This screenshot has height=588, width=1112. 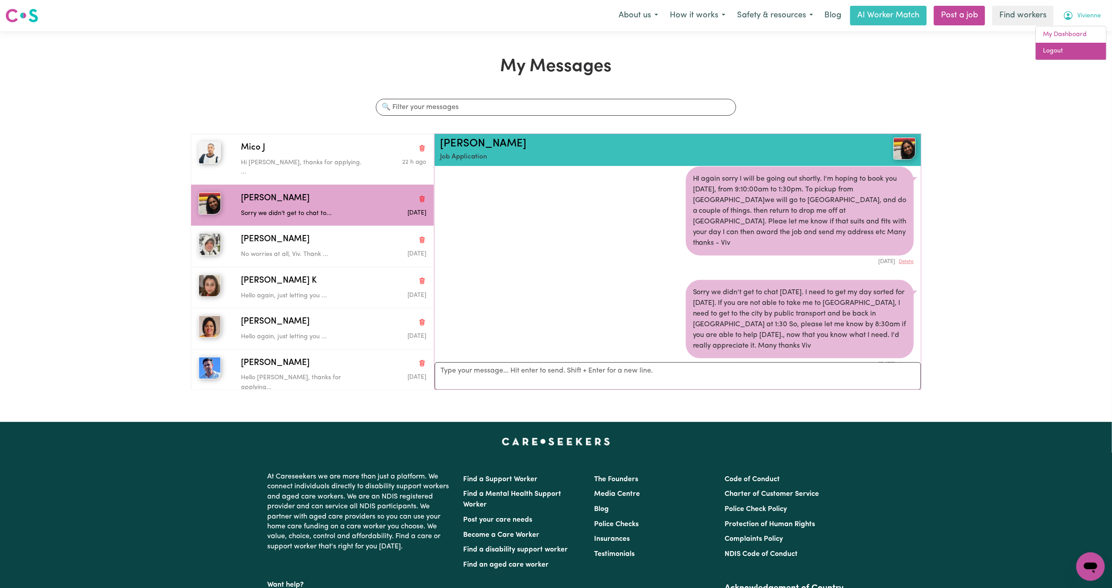 What do you see at coordinates (414, 162) in the screenshot?
I see `span: Message sent on August 0, 2025` at bounding box center [414, 162].